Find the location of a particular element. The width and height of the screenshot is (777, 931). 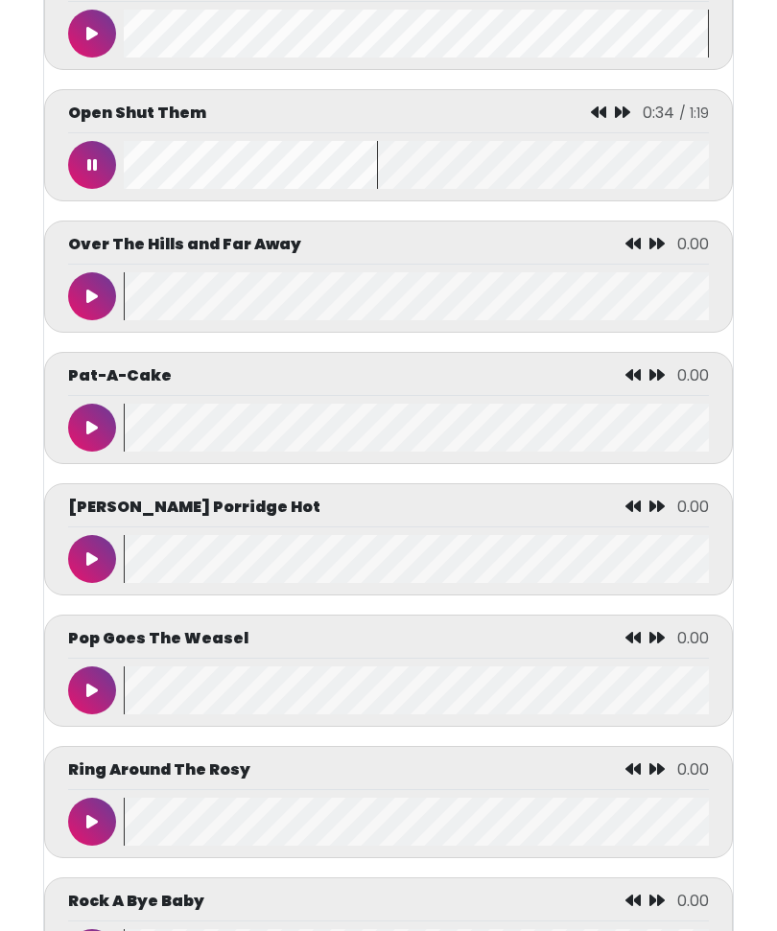

p: Rock A Bye Baby is located at coordinates (136, 902).